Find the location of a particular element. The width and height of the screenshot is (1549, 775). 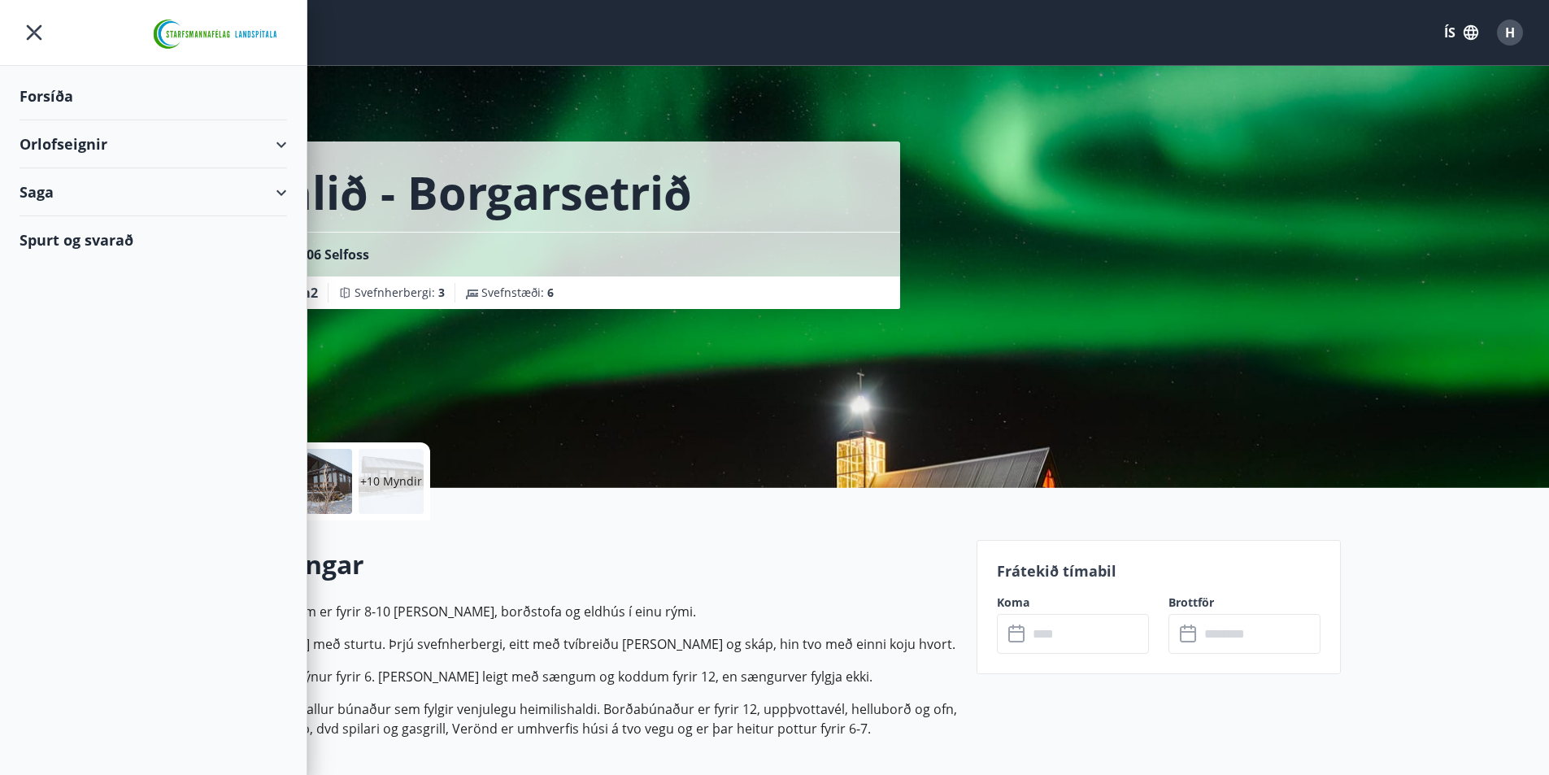

p: +10 Myndir is located at coordinates (391, 481).